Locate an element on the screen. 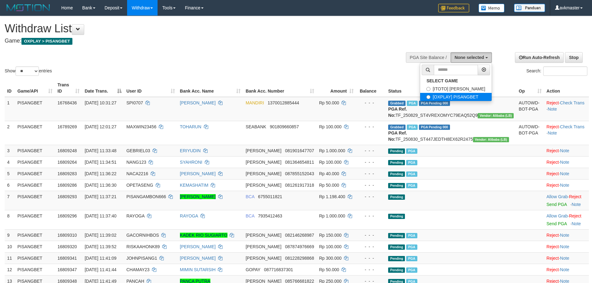 This screenshot has width=592, height=283. img: Button%20Memo.svg is located at coordinates (492, 8).